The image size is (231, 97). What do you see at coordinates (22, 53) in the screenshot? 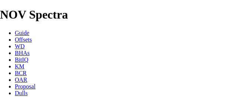
I see `span: BHAs` at bounding box center [22, 53].